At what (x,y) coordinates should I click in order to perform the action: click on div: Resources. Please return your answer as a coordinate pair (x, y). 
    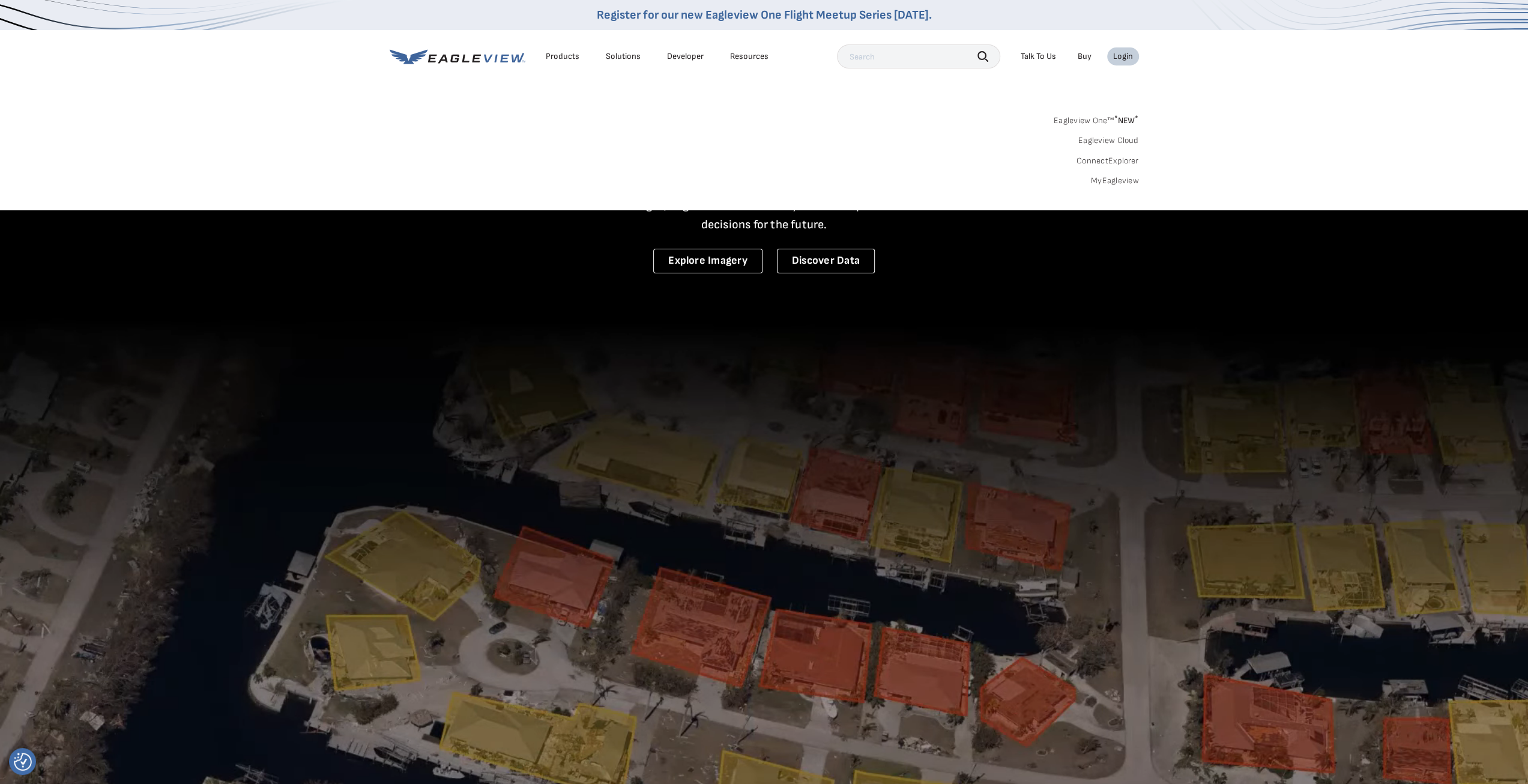
    Looking at the image, I should click on (750, 56).